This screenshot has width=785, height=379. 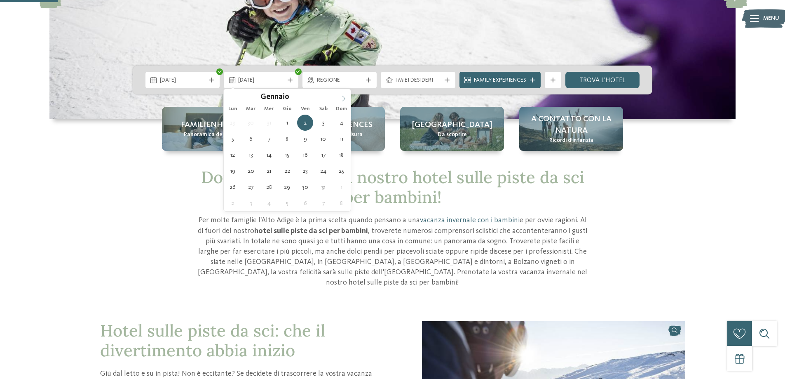 I want to click on span: Da scoprire, so click(x=452, y=135).